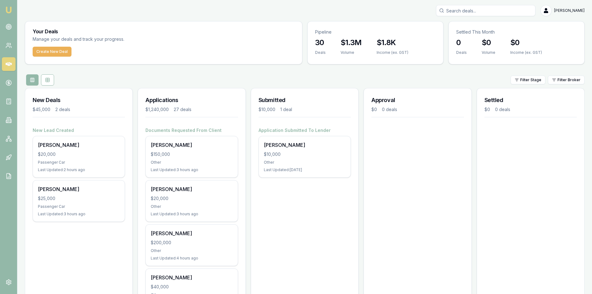 Image resolution: width=592 pixels, height=294 pixels. Describe the element at coordinates (191, 242) in the screenshot. I see `div: $200,000` at that location.